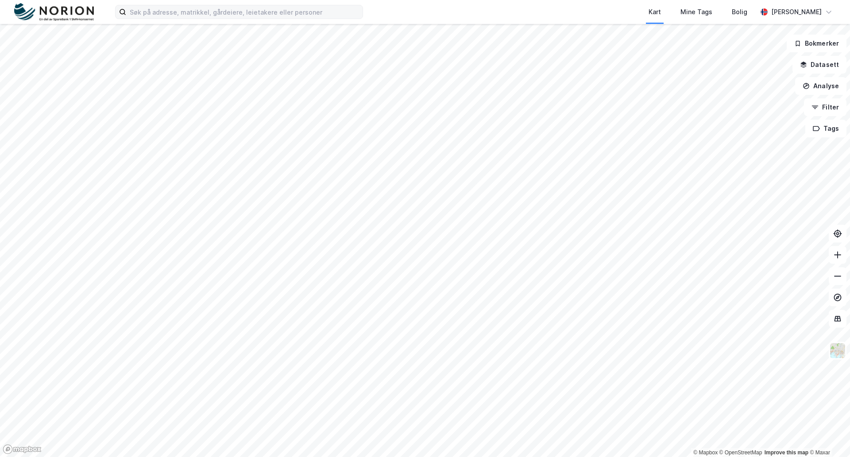 The width and height of the screenshot is (850, 457). I want to click on div: Mine Tags, so click(697, 12).